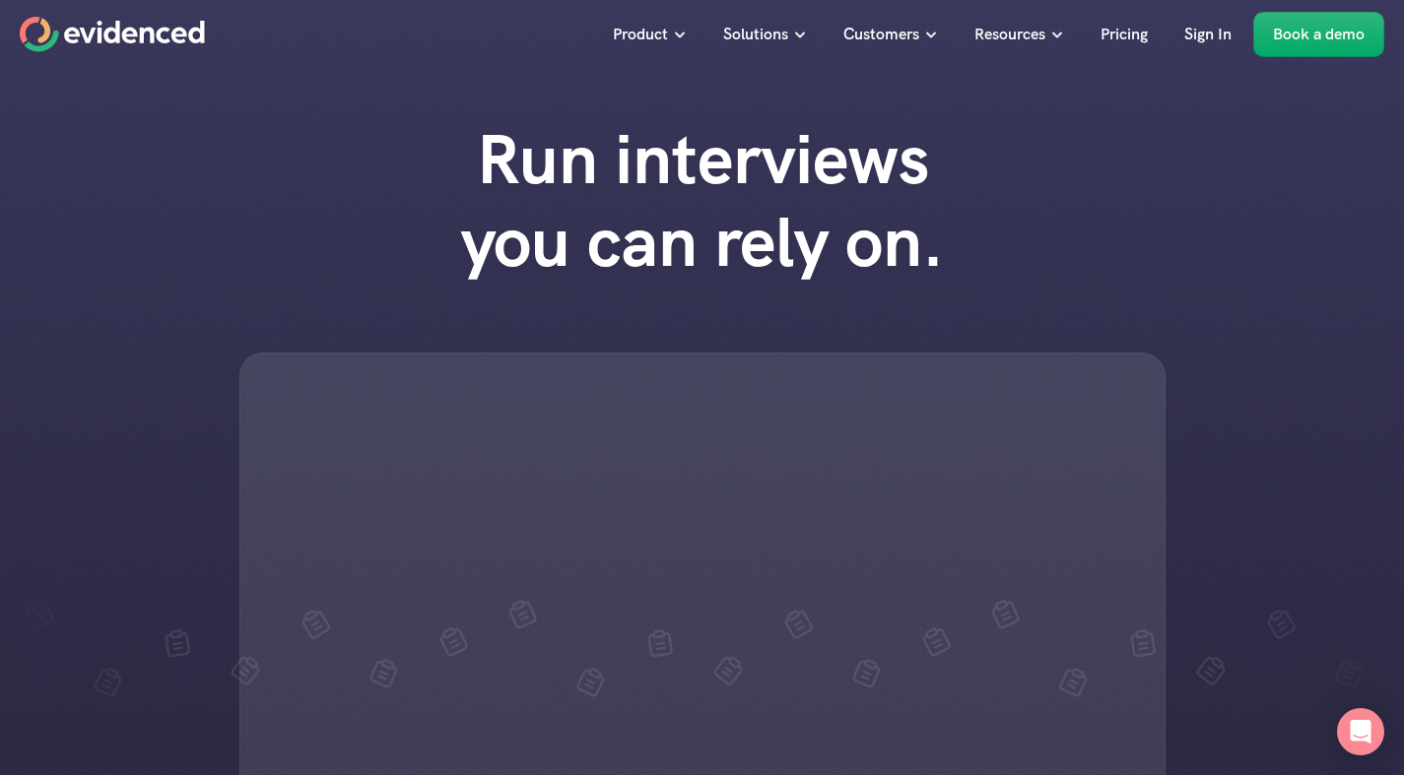  Describe the element at coordinates (1010, 34) in the screenshot. I see `p: Resources` at that location.